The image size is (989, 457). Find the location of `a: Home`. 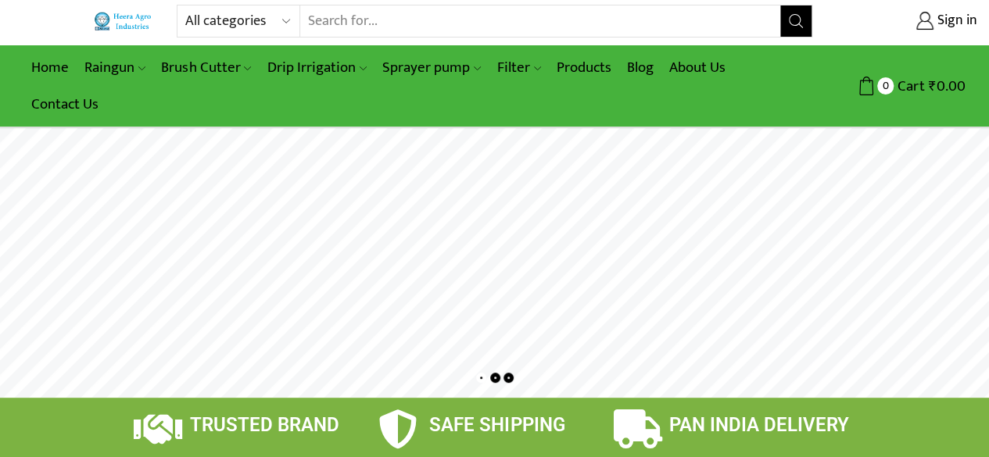

a: Home is located at coordinates (50, 67).